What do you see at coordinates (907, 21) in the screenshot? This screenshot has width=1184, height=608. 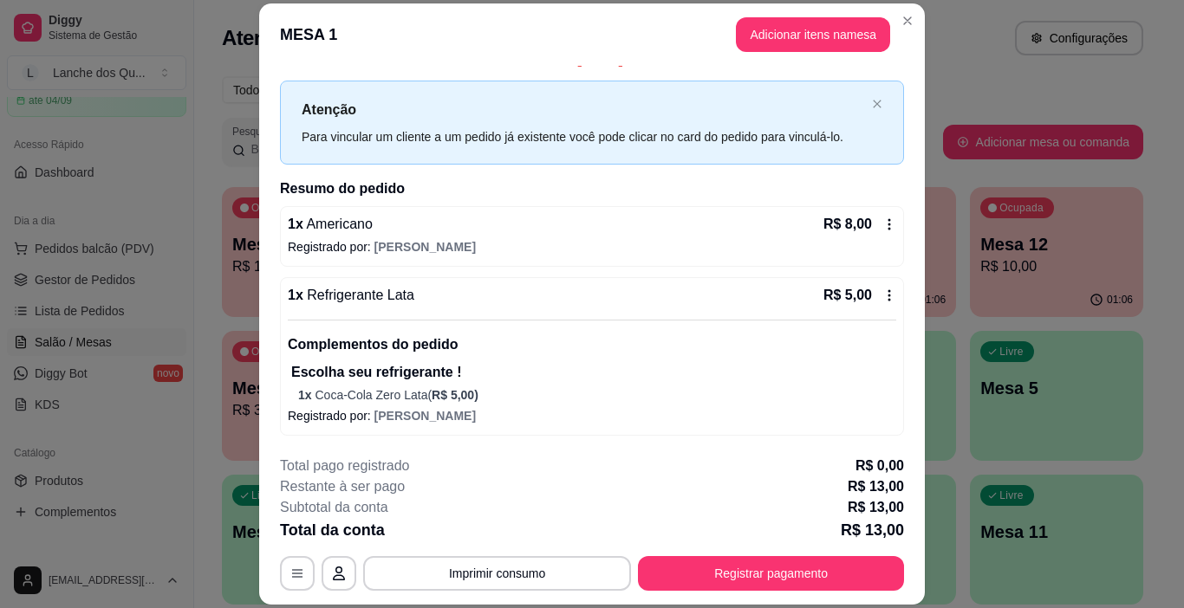 I see `button: Close` at bounding box center [907, 21].